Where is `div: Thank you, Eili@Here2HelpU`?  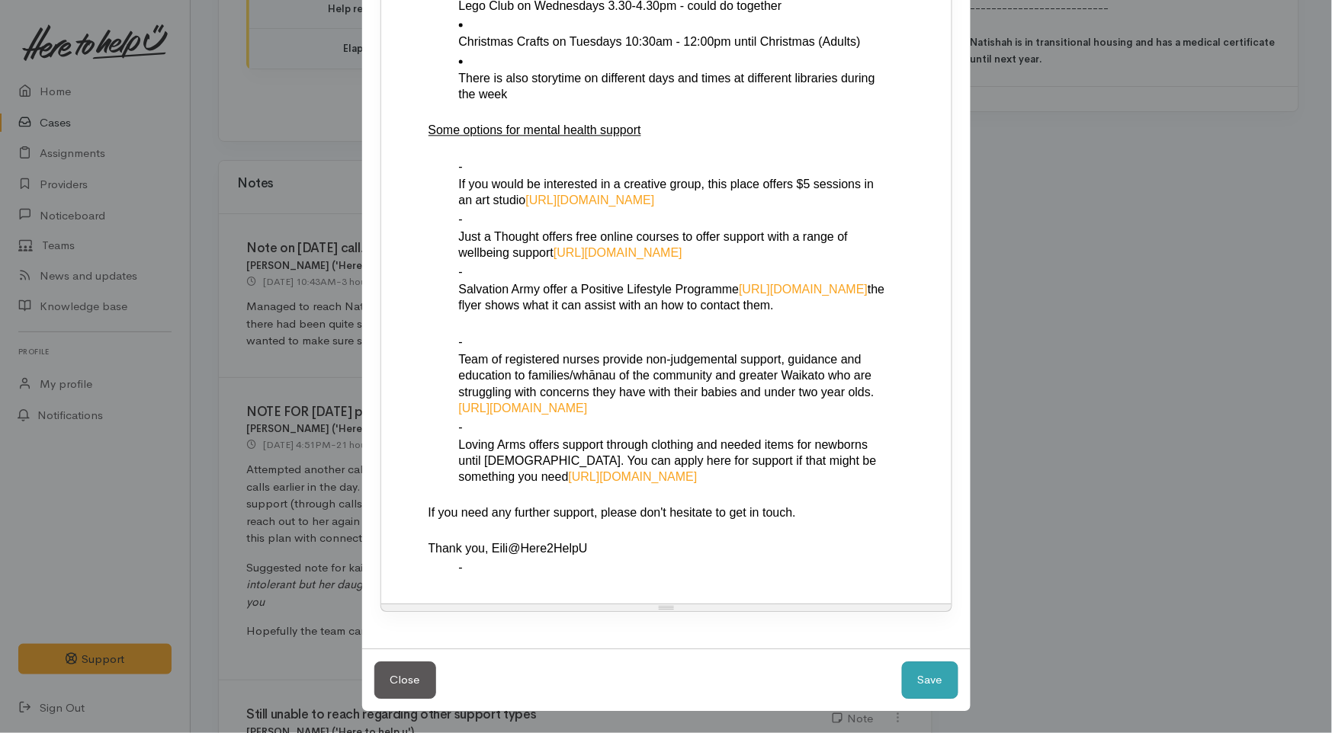 div: Thank you, Eili@Here2HelpU is located at coordinates (658, 549).